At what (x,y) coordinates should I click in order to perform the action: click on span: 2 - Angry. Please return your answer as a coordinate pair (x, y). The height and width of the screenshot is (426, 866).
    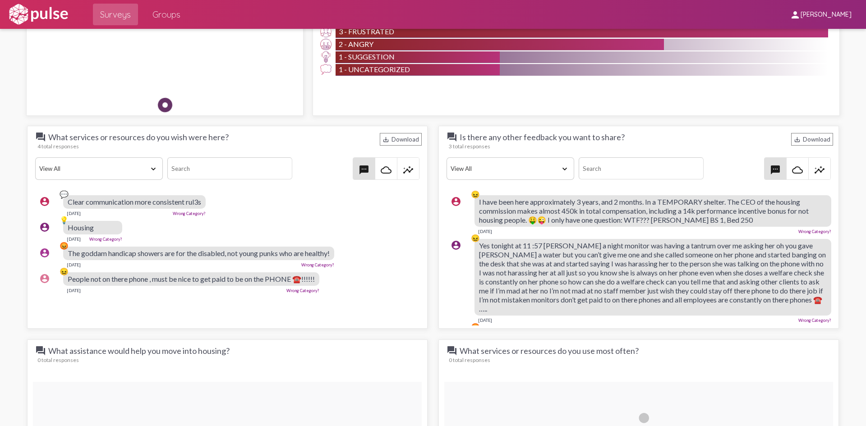
    Looking at the image, I should click on (356, 44).